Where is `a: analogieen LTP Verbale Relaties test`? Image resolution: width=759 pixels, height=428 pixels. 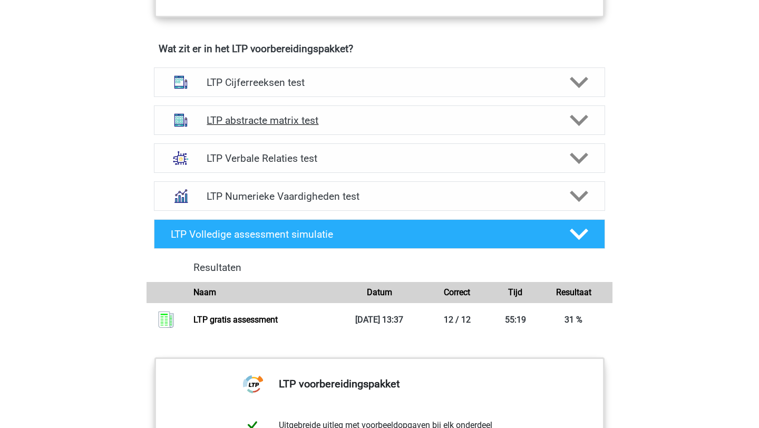 a: analogieen LTP Verbale Relaties test is located at coordinates (379, 158).